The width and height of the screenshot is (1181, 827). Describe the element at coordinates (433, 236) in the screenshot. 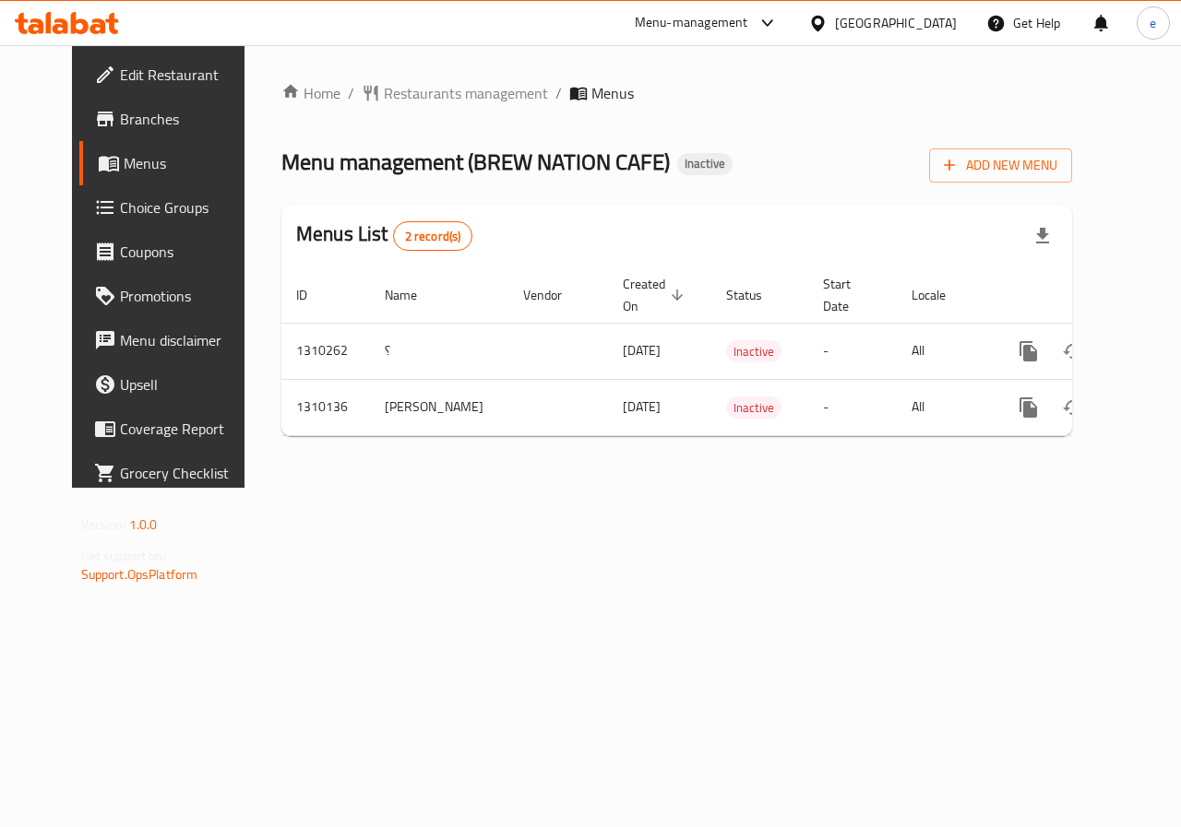

I see `div: Total records count` at that location.